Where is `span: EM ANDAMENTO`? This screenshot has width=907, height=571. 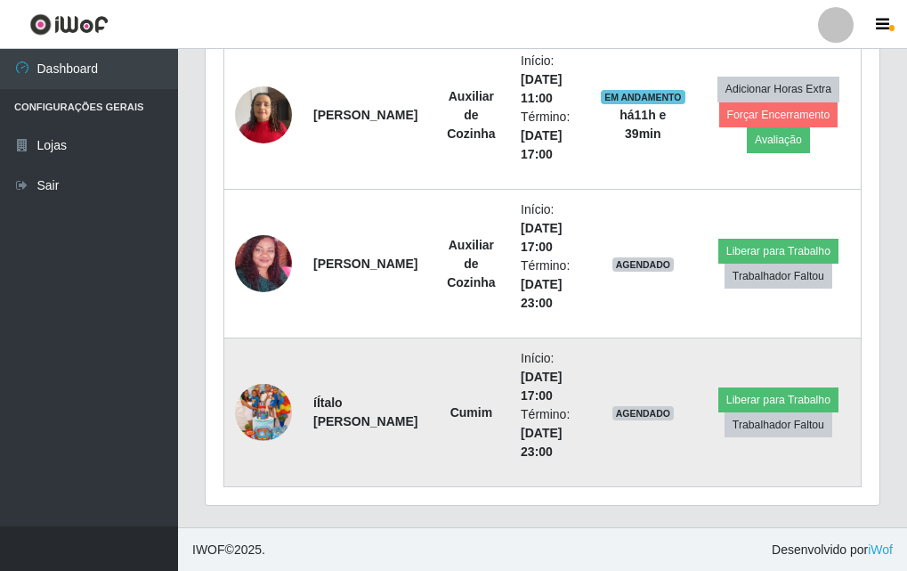 span: EM ANDAMENTO is located at coordinates (643, 97).